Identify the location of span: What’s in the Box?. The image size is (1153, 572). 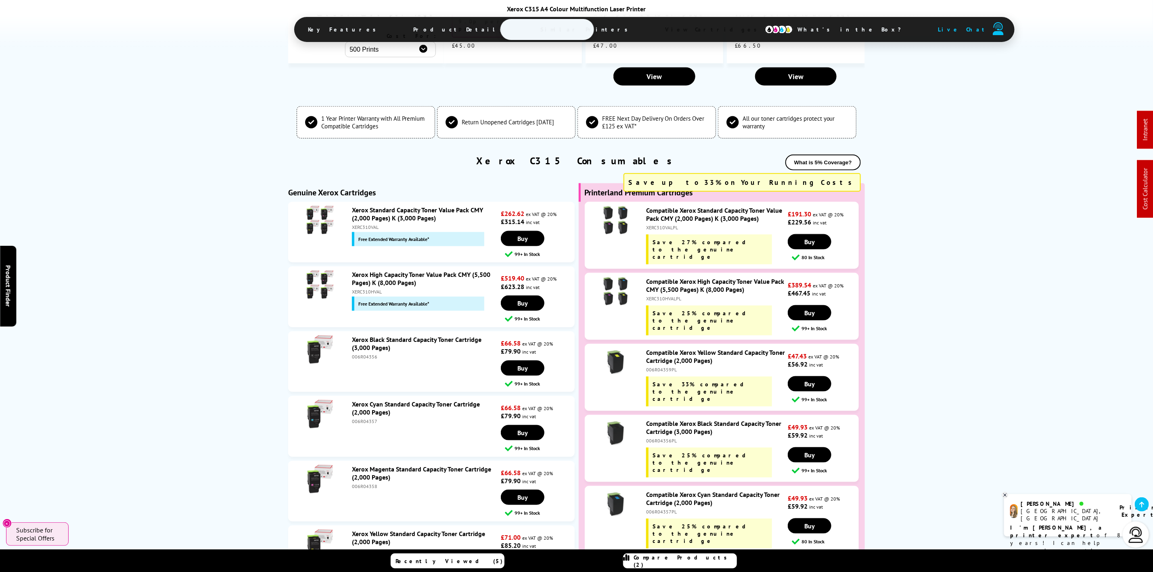
(853, 29).